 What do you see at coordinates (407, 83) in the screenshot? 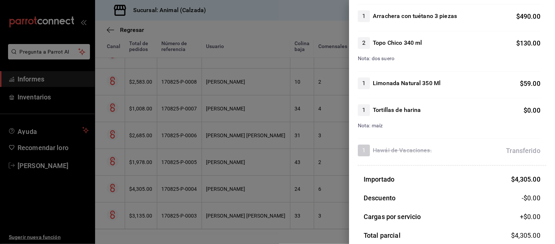
I see `font: Limonada Natural 350 Ml` at bounding box center [407, 83].